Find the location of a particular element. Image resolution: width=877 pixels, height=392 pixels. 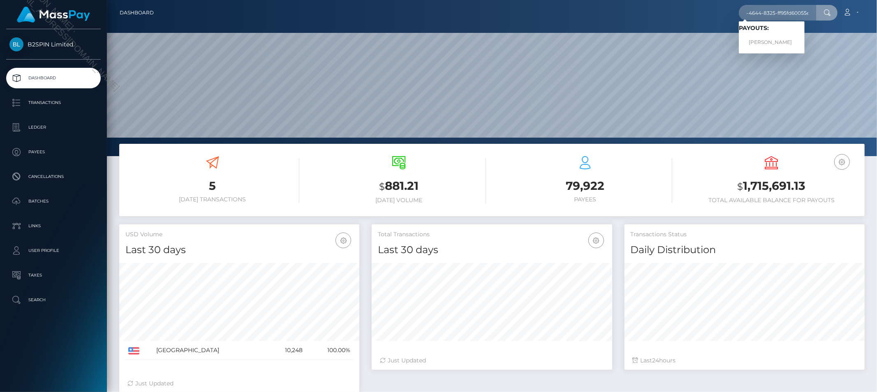

p: User Profile is located at coordinates (53, 251).